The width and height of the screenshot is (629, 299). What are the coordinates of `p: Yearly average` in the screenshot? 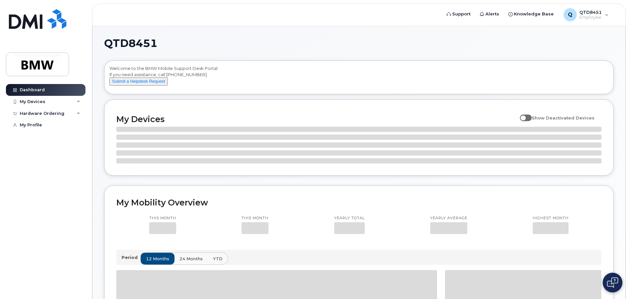 It's located at (449, 219).